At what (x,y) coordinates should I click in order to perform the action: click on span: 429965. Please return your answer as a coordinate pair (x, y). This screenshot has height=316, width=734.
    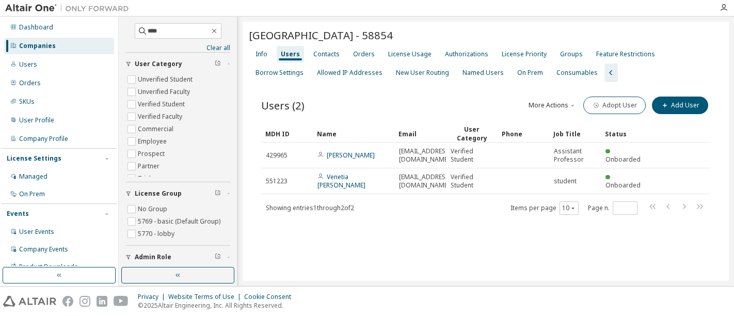
    Looking at the image, I should click on (277, 155).